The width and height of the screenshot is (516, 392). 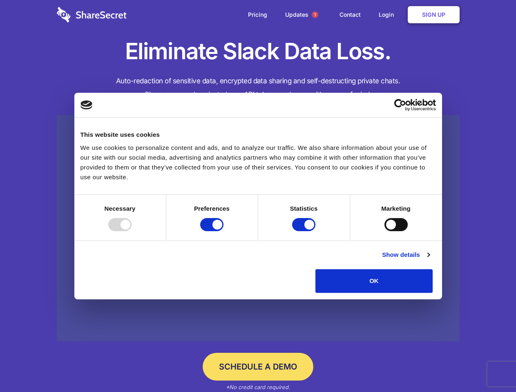 I want to click on img: logo, so click(x=87, y=105).